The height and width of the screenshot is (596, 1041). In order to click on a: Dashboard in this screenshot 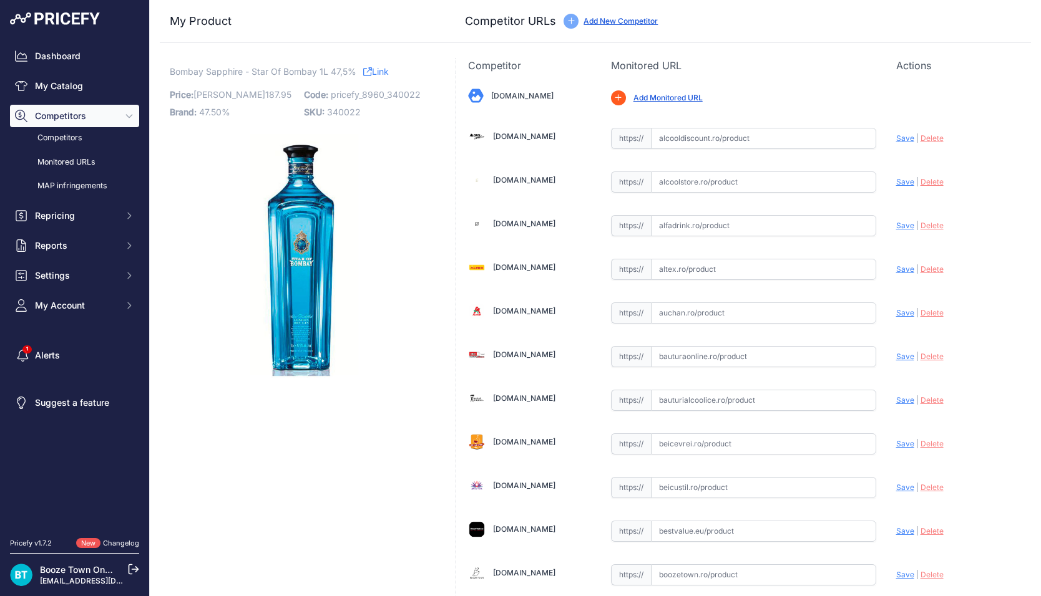, I will do `click(74, 56)`.